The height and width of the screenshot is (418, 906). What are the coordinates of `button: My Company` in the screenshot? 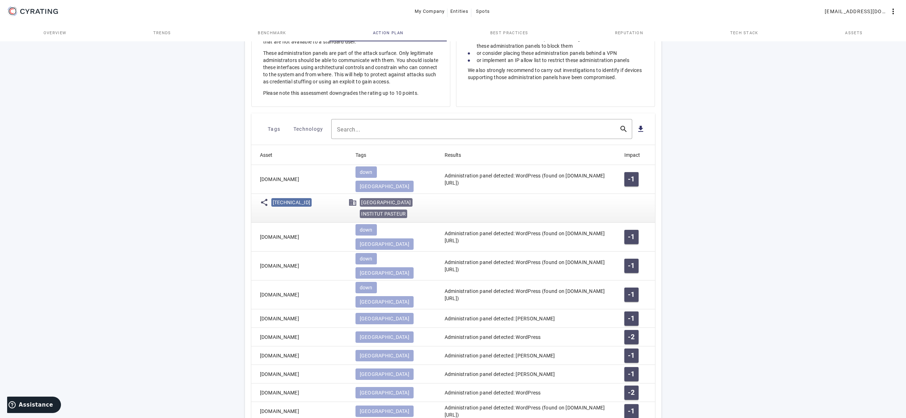 It's located at (430, 11).